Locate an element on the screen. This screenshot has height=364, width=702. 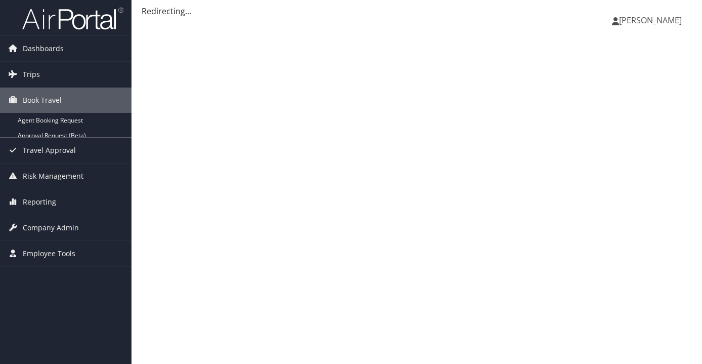
img: airportal-logo.png is located at coordinates (73, 18).